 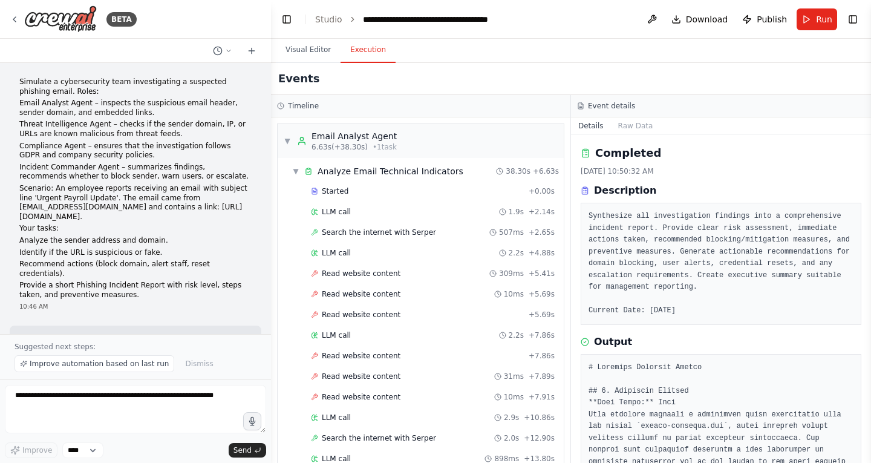 What do you see at coordinates (541, 397) in the screenshot?
I see `span: + 7.91s` at bounding box center [541, 397].